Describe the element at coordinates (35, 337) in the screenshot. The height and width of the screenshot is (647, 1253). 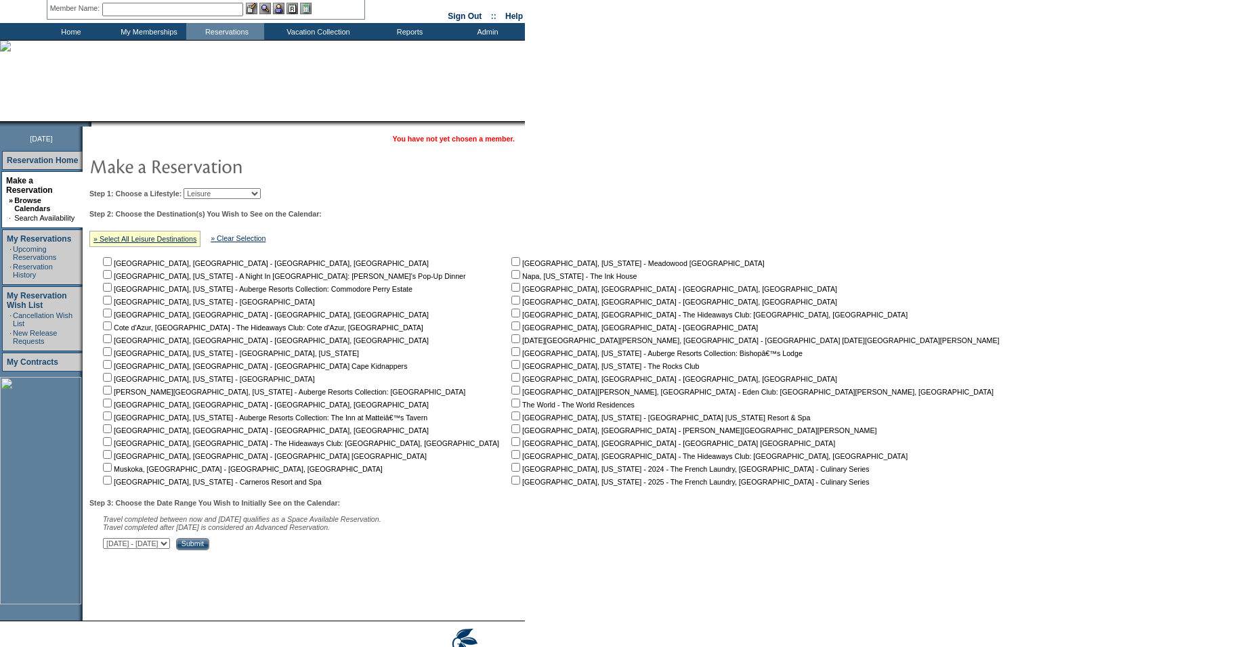
I see `a: New Release Requests` at that location.